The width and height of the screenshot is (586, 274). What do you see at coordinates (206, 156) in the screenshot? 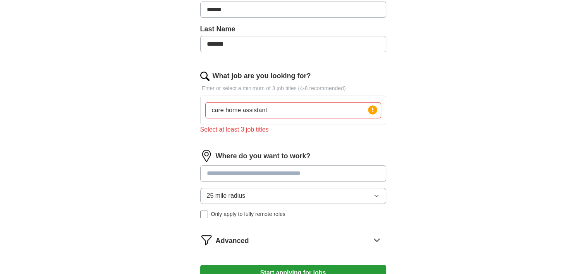
I see `img: location.png` at bounding box center [206, 156].